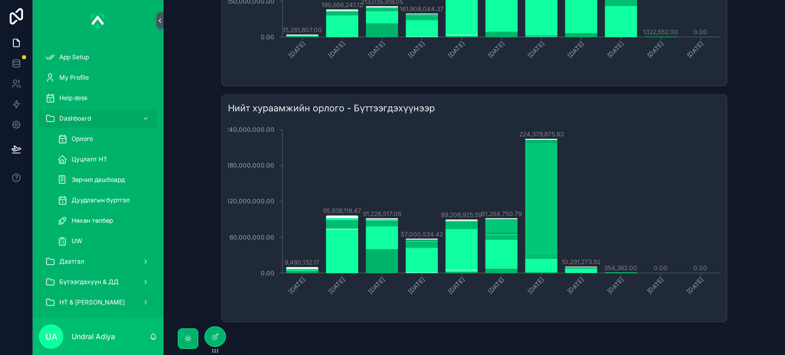 The image size is (785, 355). I want to click on img: App logo, so click(98, 20).